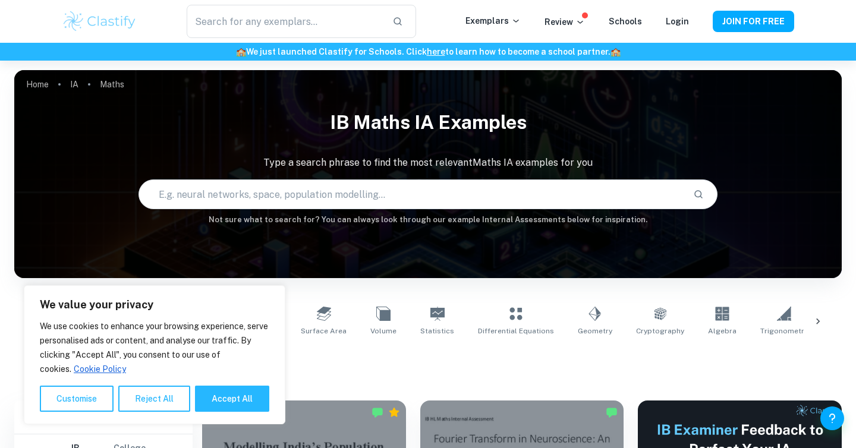  Describe the element at coordinates (394, 412) in the screenshot. I see `div: Premium` at that location.